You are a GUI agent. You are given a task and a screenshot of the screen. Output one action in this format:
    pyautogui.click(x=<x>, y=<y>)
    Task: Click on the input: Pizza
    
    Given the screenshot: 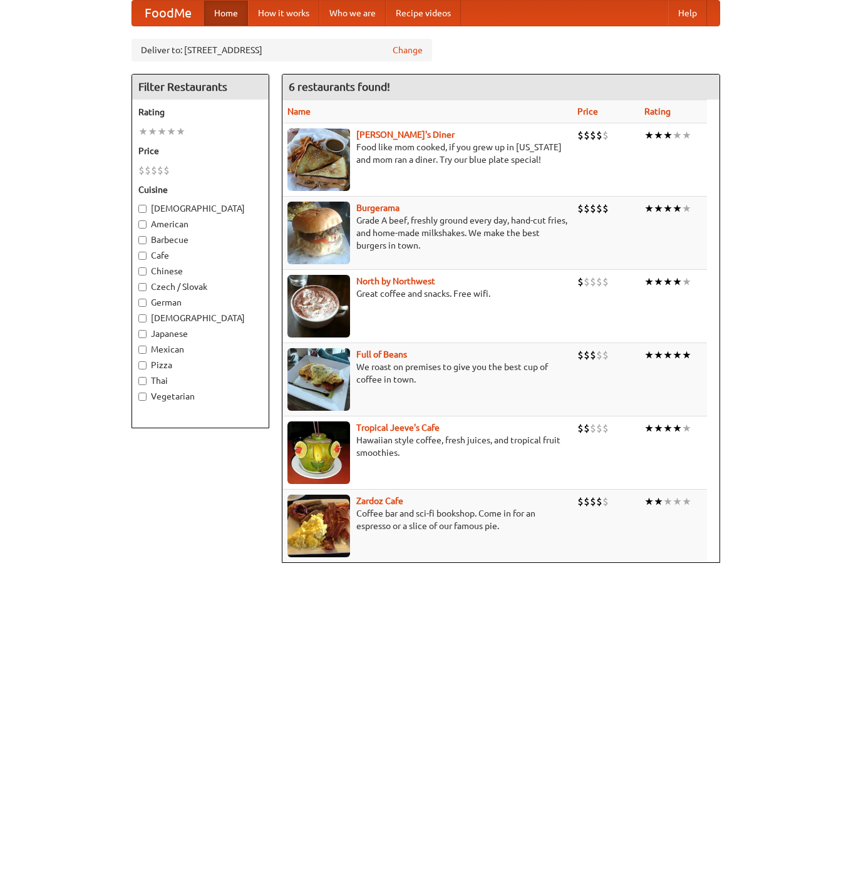 What is the action you would take?
    pyautogui.click(x=142, y=365)
    